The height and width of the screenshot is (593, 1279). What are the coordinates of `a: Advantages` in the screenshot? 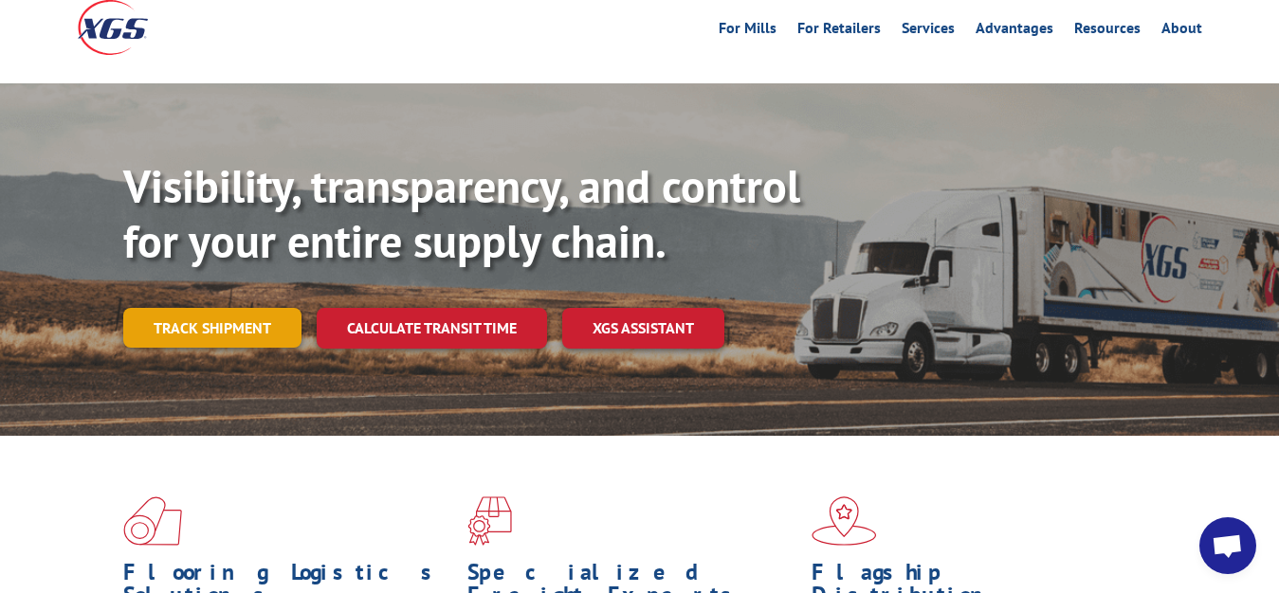 It's located at (1014, 31).